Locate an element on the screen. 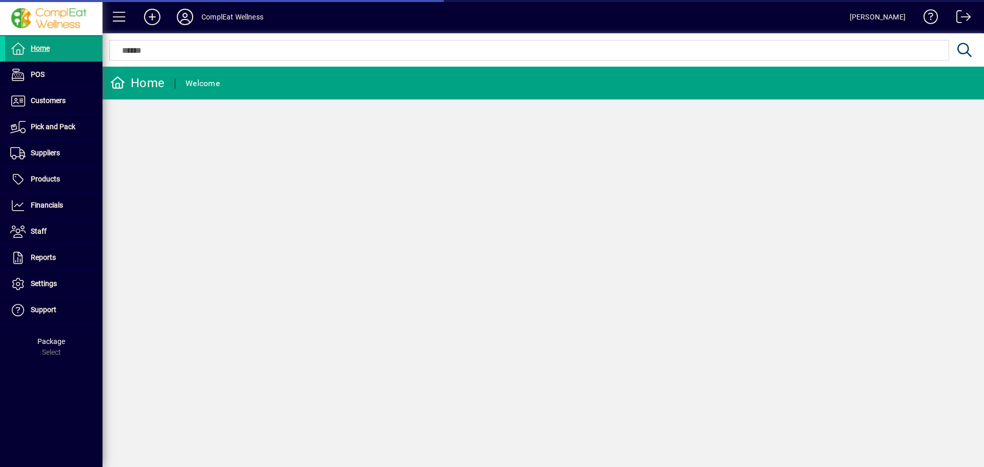  a: Pick and Pack is located at coordinates (54, 127).